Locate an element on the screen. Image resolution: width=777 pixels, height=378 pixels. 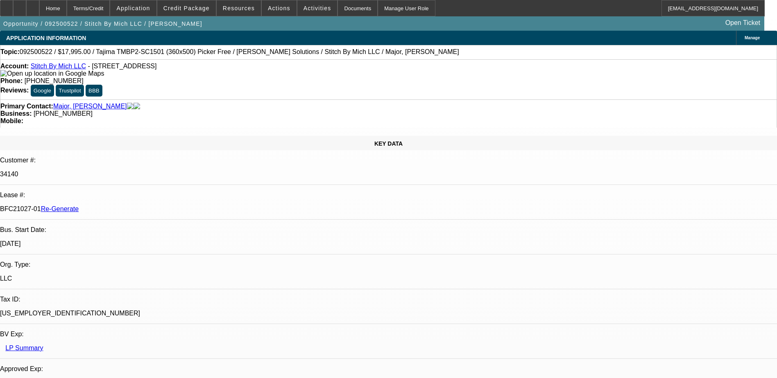
button: Resources is located at coordinates (239, 8).